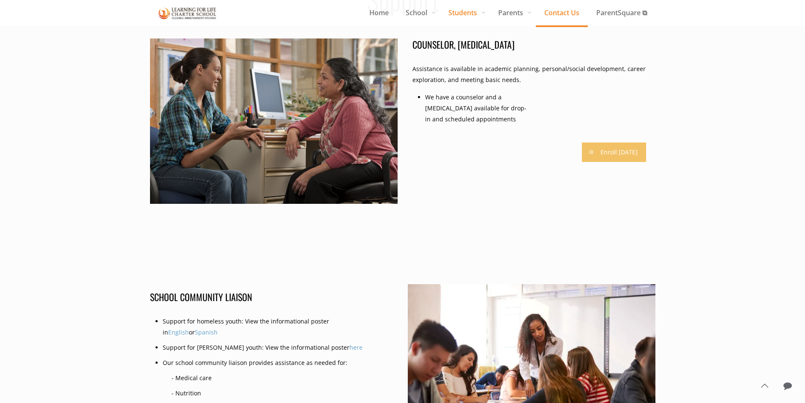  Describe the element at coordinates (622, 13) in the screenshot. I see `span: ParentSquare ⧉` at that location.